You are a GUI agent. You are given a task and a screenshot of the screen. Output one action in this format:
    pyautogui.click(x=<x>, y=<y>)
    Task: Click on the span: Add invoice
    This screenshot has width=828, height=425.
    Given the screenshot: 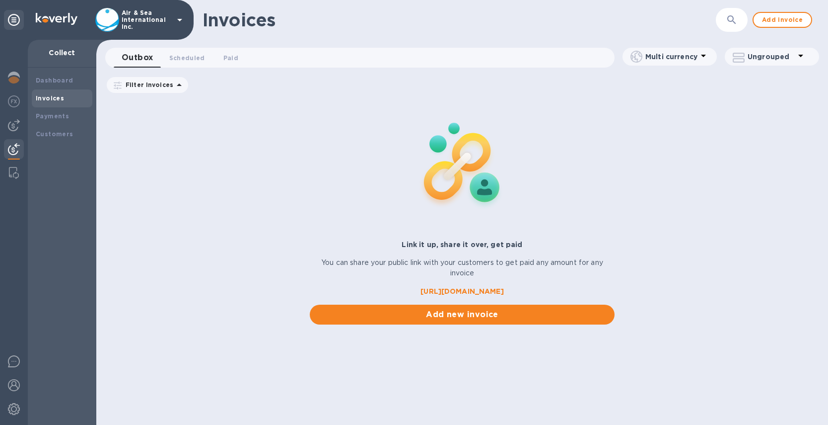 What is the action you would take?
    pyautogui.click(x=783, y=20)
    